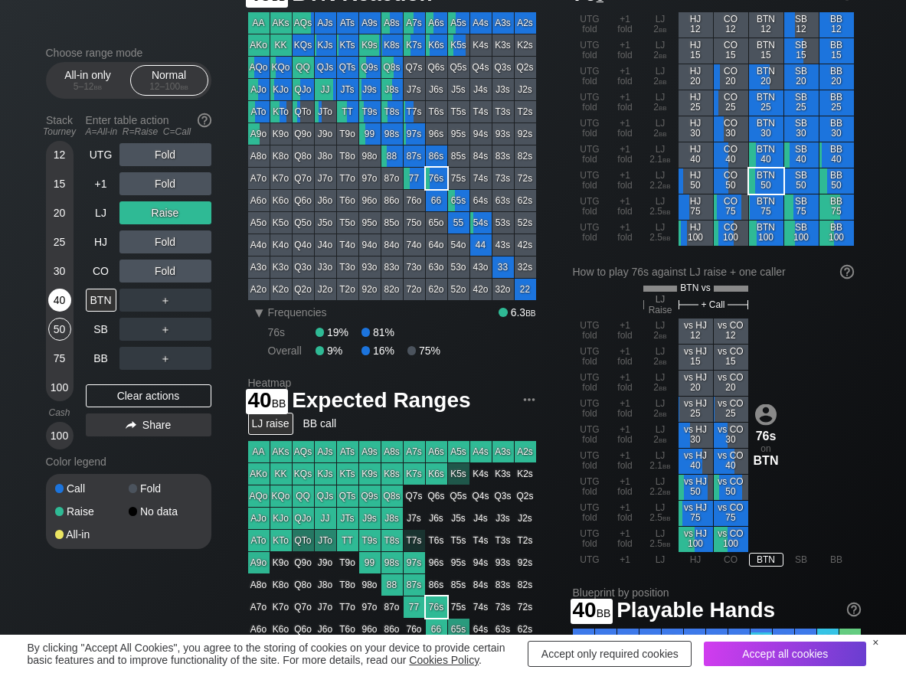 Image resolution: width=906 pixels, height=673 pixels. What do you see at coordinates (392, 67) in the screenshot?
I see `div: Q8s` at bounding box center [392, 67].